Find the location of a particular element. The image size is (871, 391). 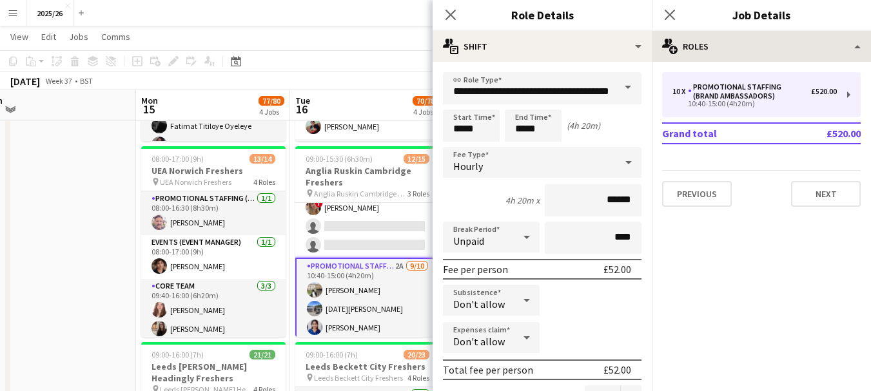

span: 16 is located at coordinates (302, 109).